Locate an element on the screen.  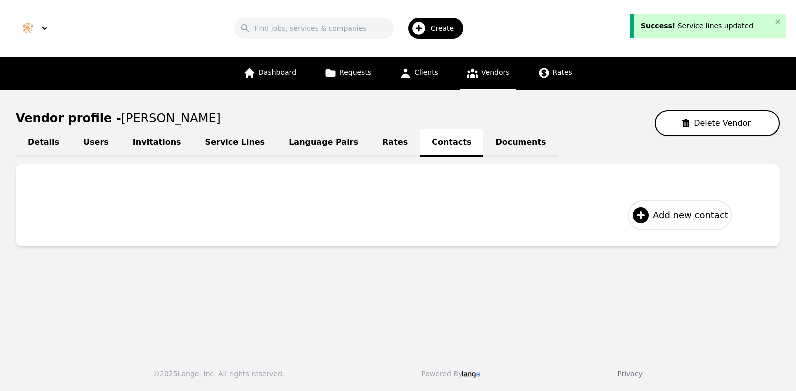
a: Documents is located at coordinates (520, 143).